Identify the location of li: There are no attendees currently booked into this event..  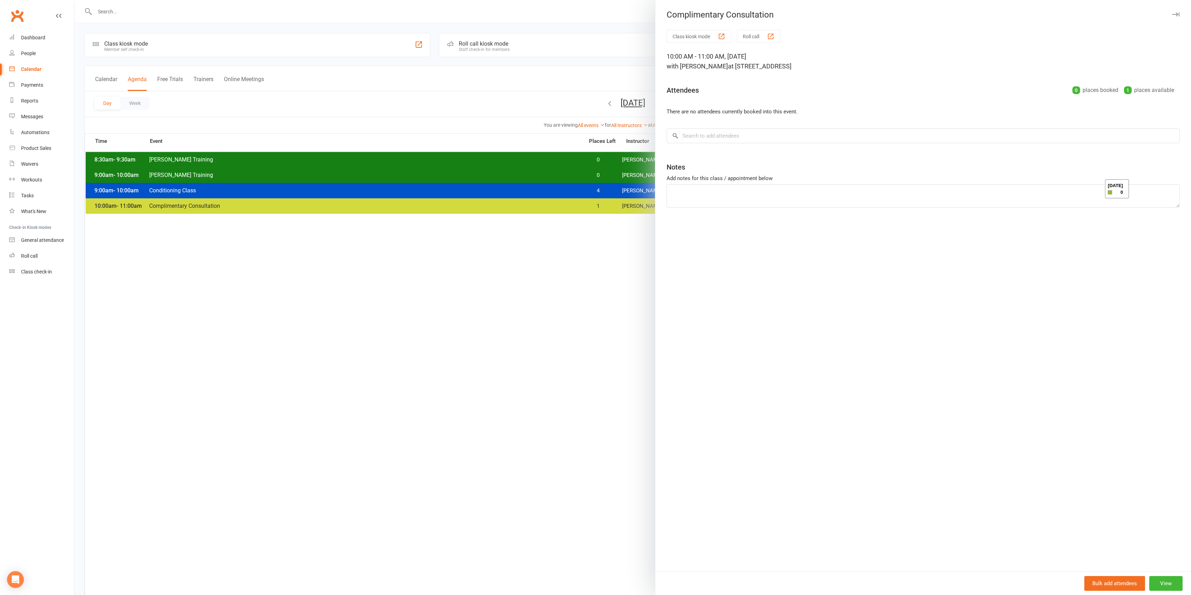
(923, 112).